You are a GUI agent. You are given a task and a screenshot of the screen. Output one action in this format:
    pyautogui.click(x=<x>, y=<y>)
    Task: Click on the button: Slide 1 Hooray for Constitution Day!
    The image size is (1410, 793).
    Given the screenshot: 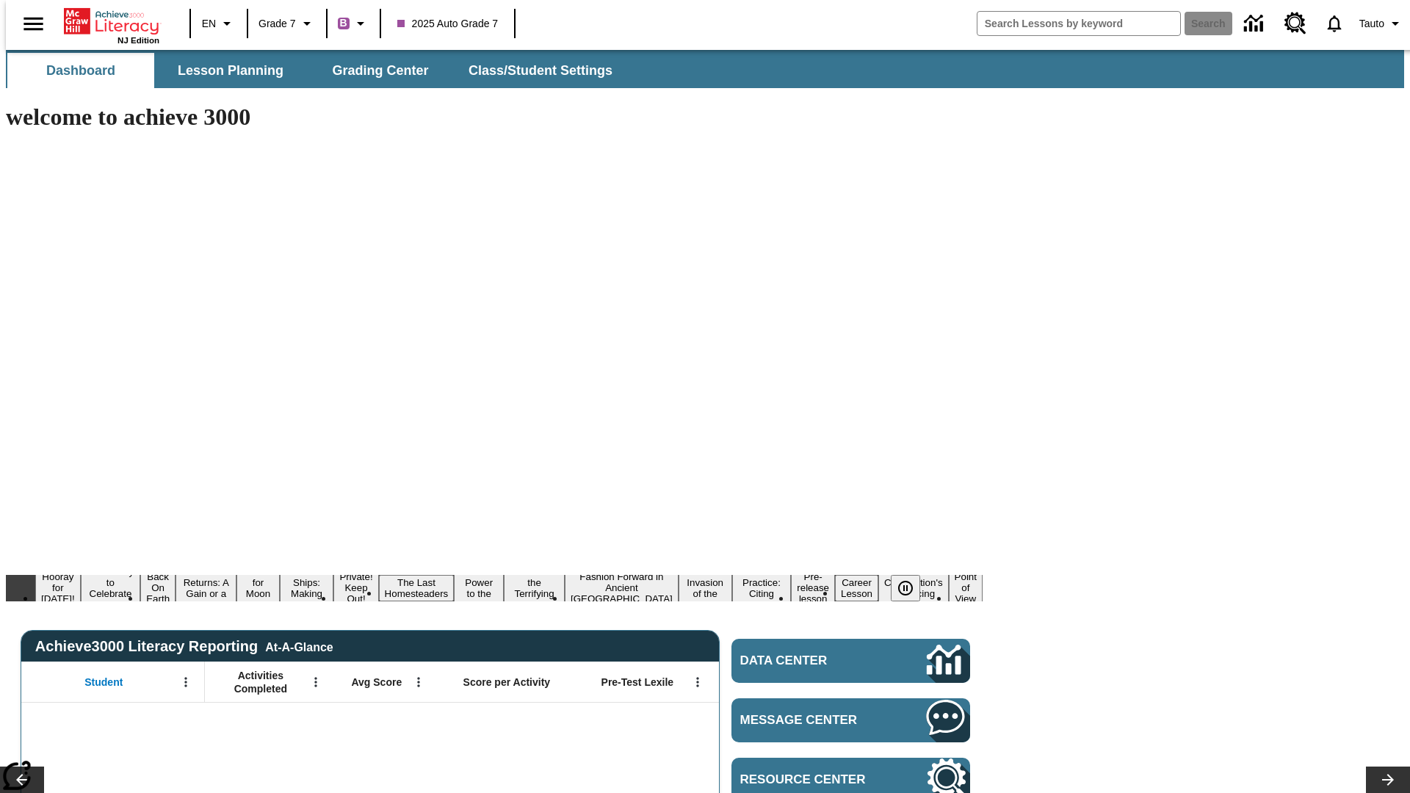 What is the action you would take?
    pyautogui.click(x=58, y=588)
    